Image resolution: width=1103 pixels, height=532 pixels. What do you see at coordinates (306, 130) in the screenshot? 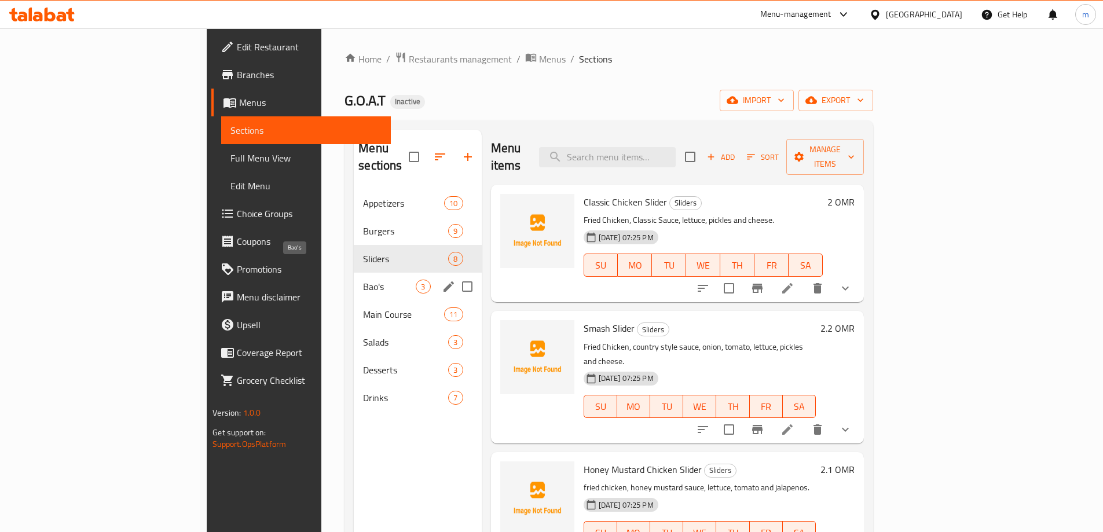
I see `a: Sections` at bounding box center [306, 130].